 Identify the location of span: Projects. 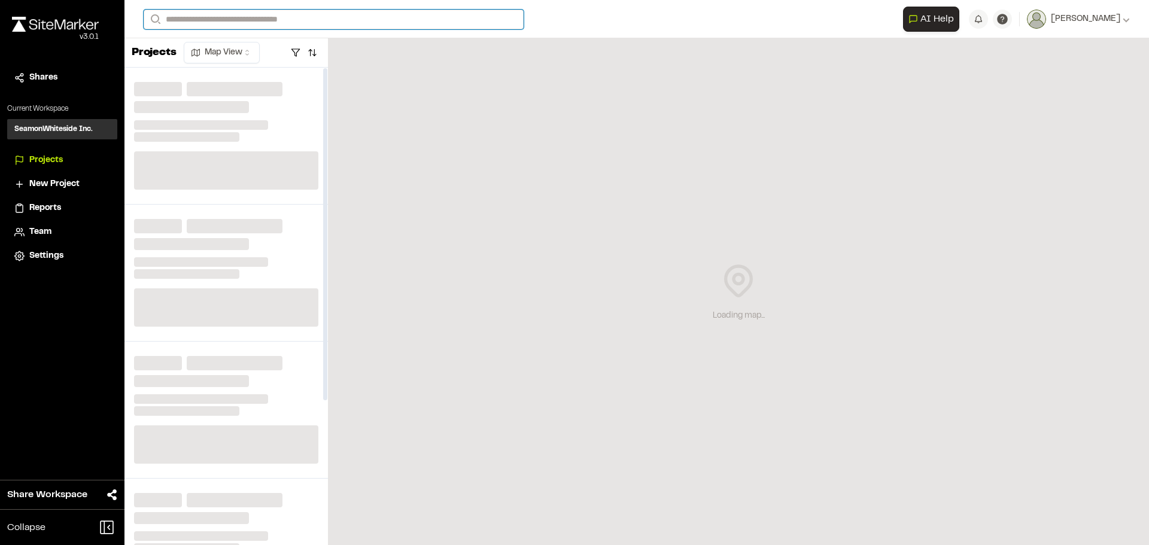
(46, 160).